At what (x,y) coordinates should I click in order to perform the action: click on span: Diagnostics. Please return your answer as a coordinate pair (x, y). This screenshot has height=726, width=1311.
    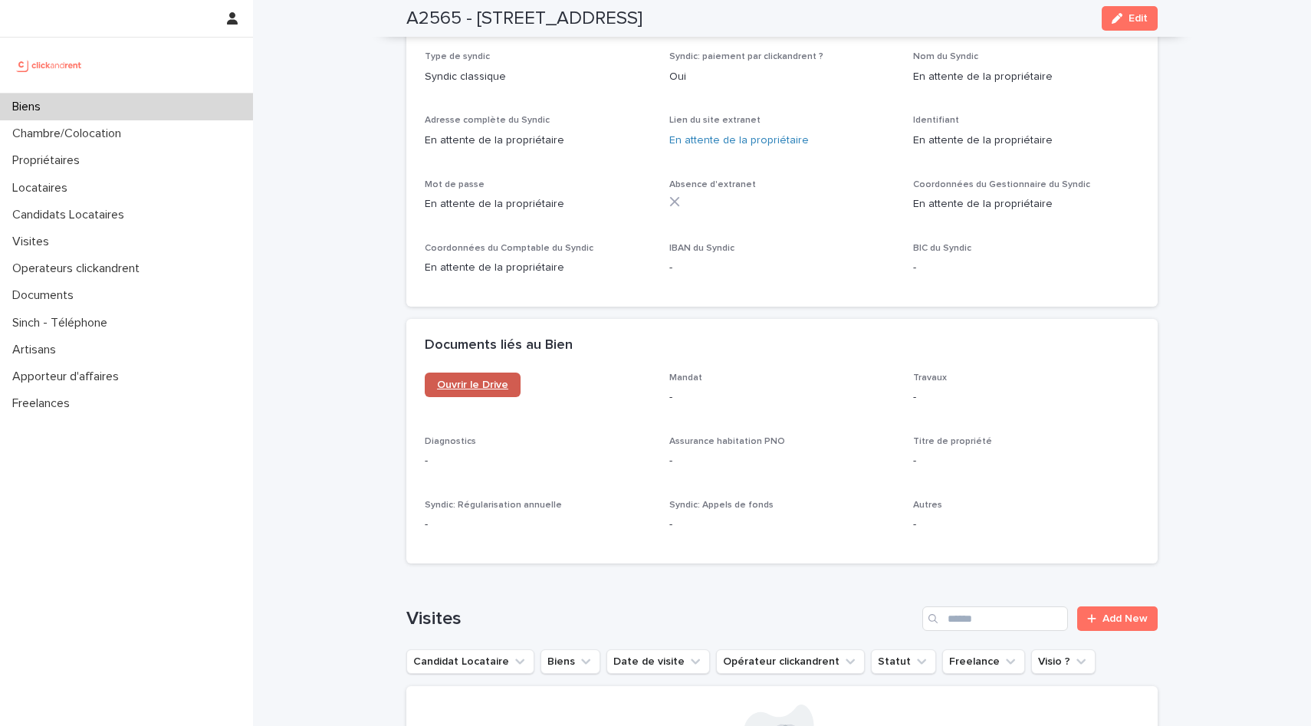
    Looking at the image, I should click on (450, 442).